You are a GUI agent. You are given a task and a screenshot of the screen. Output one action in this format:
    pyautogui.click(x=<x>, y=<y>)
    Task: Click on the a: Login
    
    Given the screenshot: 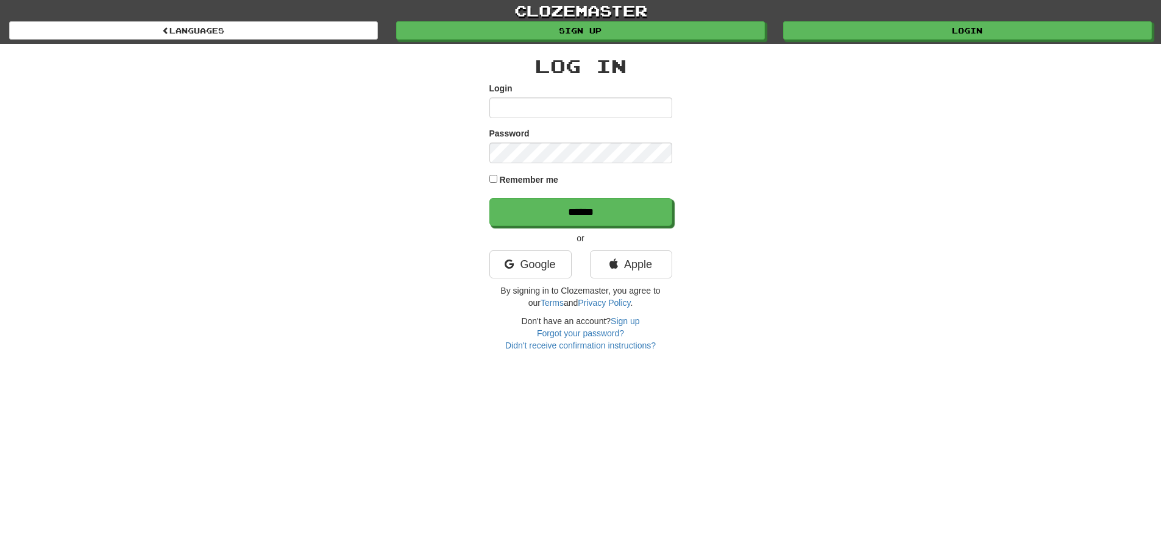 What is the action you would take?
    pyautogui.click(x=967, y=30)
    